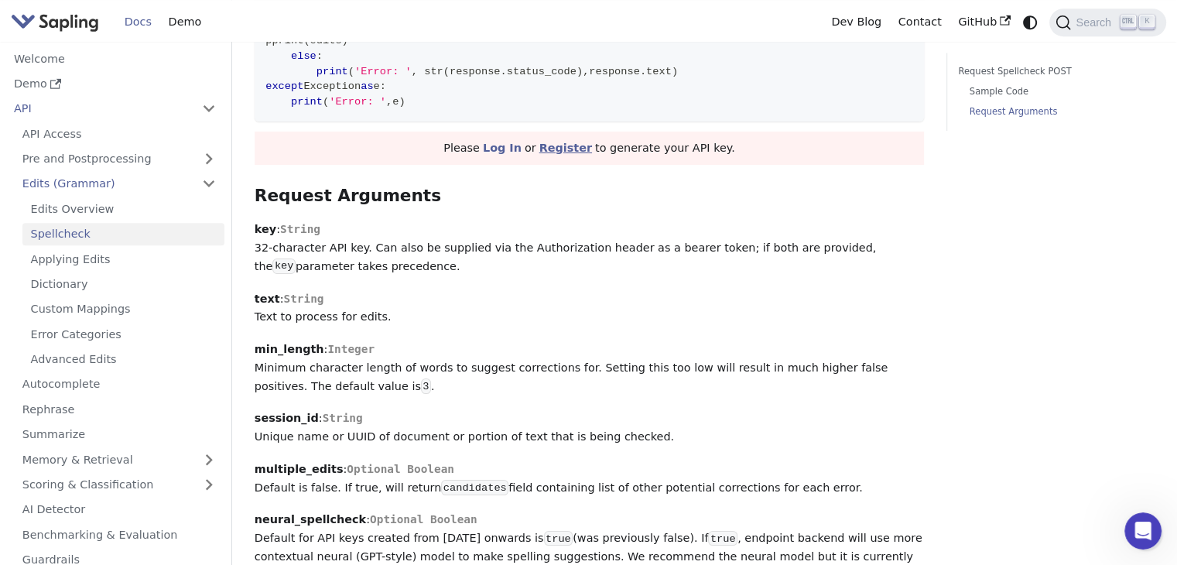 This screenshot has width=1177, height=565. I want to click on a: Contact, so click(920, 22).